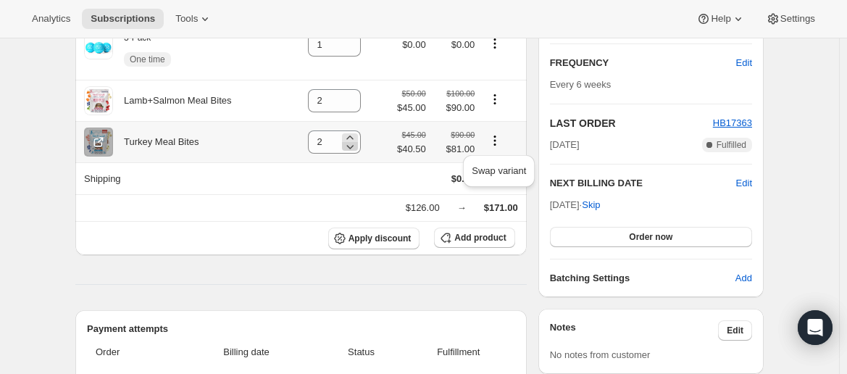 This screenshot has width=847, height=374. What do you see at coordinates (193, 19) in the screenshot?
I see `button: Tools` at bounding box center [193, 19].